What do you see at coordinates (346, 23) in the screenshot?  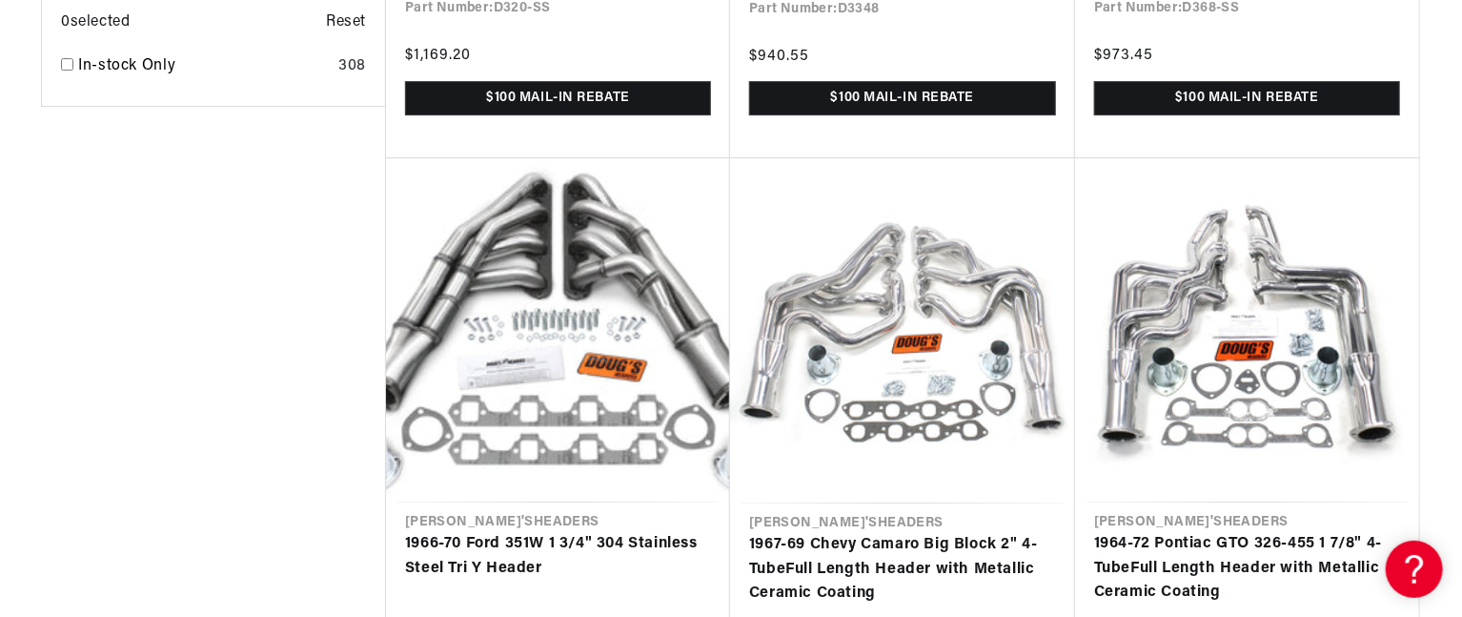 I see `span: Reset` at bounding box center [346, 23].